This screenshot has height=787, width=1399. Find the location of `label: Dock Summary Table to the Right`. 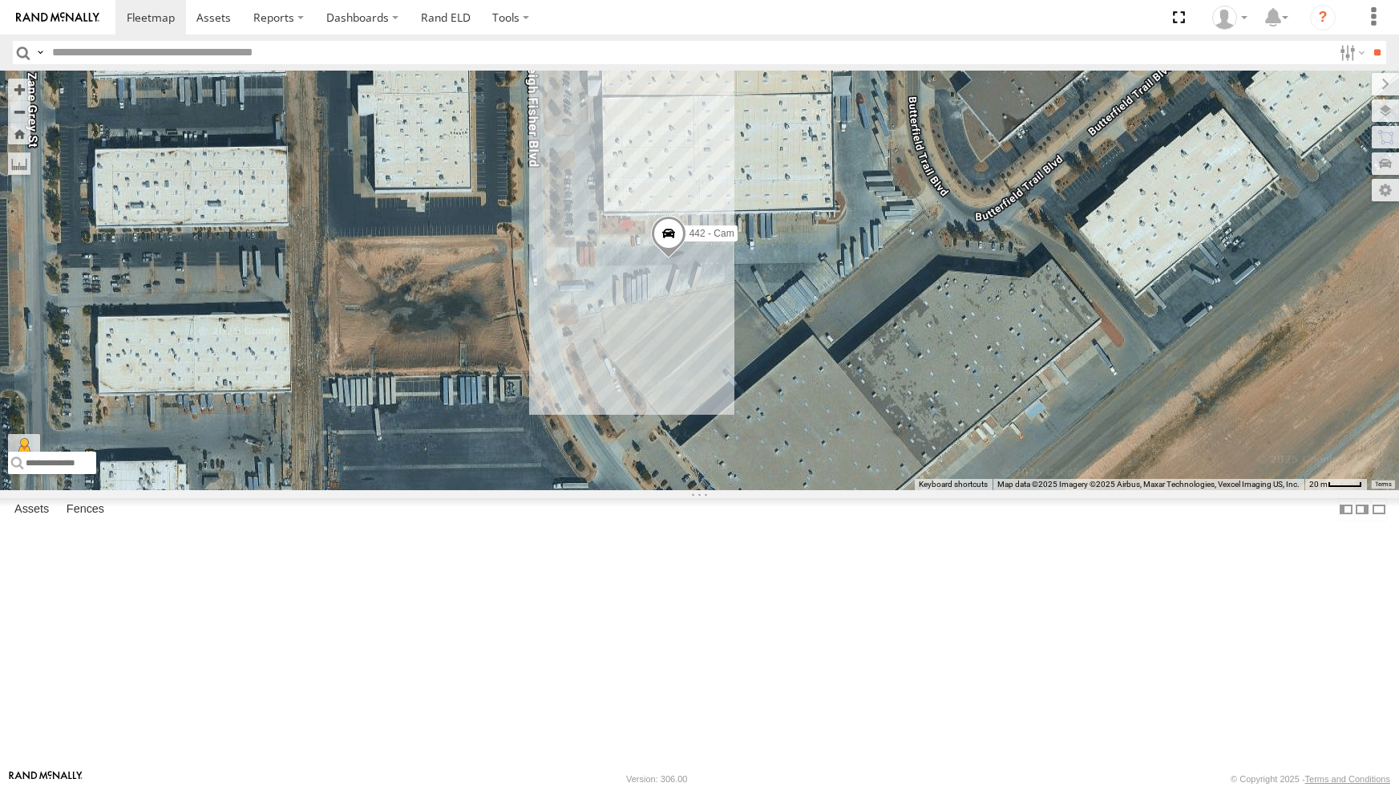

label: Dock Summary Table to the Right is located at coordinates (1363, 509).